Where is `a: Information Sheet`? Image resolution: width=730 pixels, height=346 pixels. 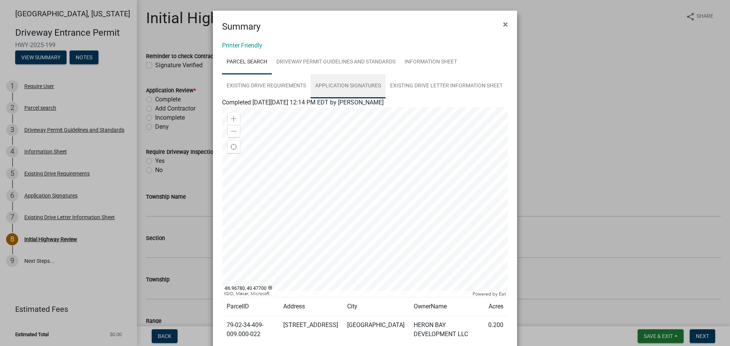 a: Information Sheet is located at coordinates (431, 62).